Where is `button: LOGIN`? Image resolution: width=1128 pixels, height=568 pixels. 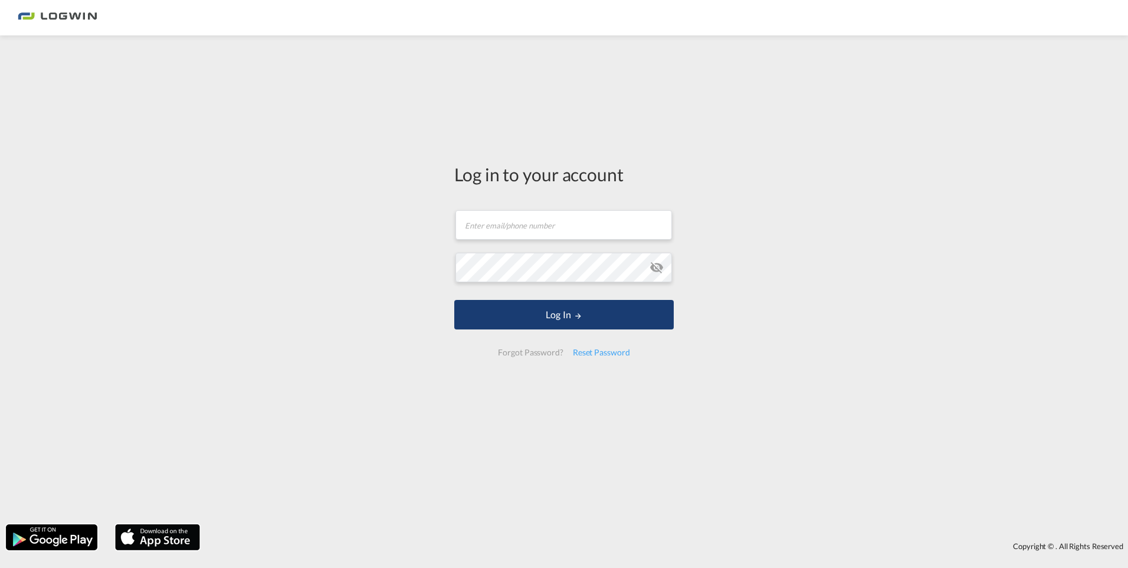
button: LOGIN is located at coordinates (564, 314).